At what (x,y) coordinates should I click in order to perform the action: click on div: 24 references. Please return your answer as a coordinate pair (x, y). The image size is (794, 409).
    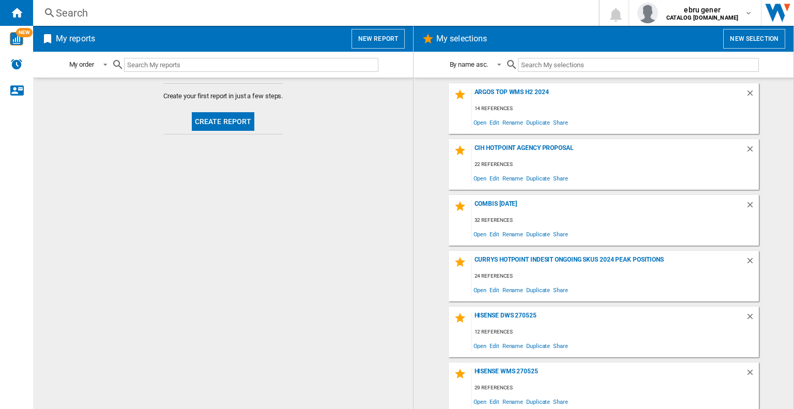
    Looking at the image, I should click on (616, 276).